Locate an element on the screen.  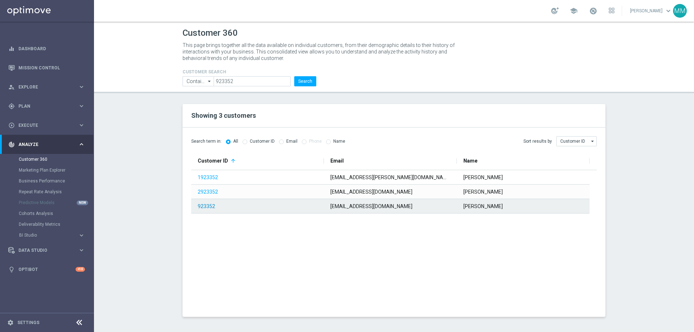
a: Optibot is located at coordinates (47, 269).